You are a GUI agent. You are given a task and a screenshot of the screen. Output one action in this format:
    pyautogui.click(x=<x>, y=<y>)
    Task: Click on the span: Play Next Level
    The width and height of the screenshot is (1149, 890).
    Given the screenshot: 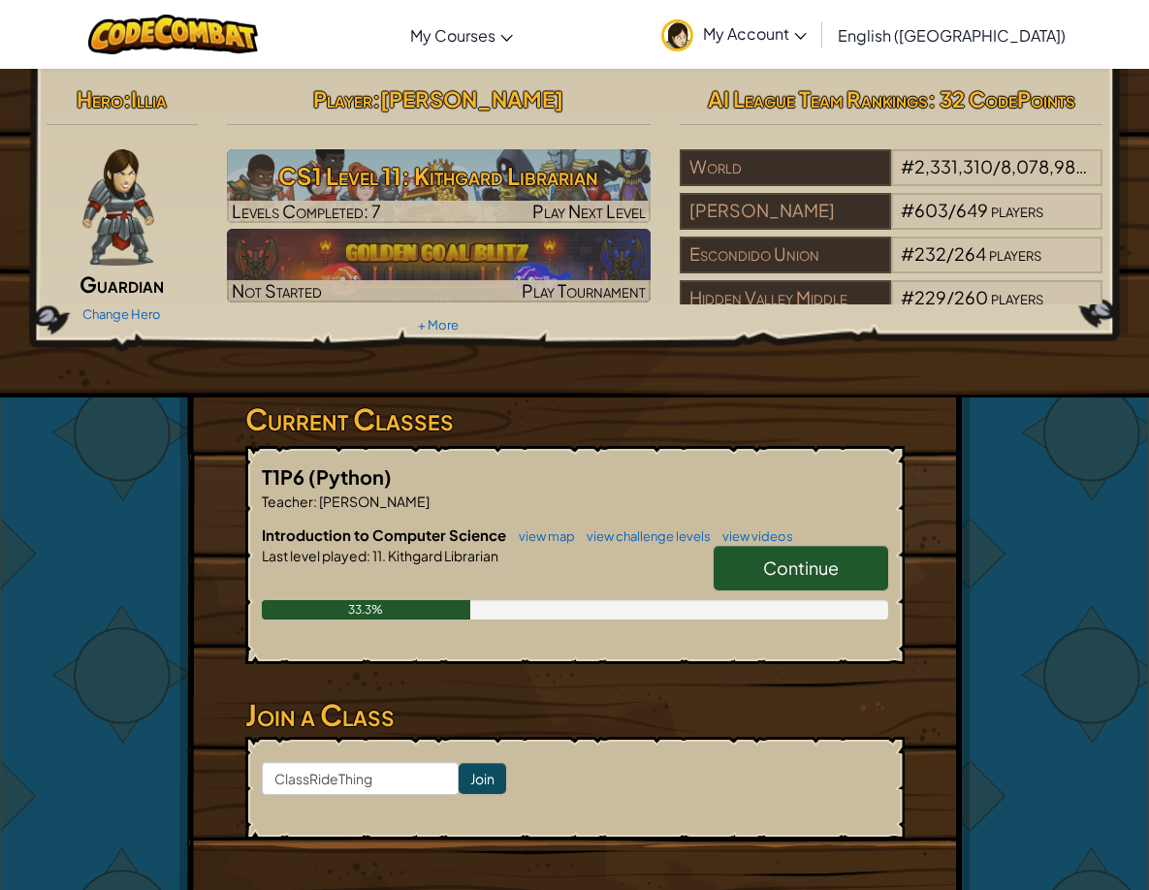 What is the action you would take?
    pyautogui.click(x=588, y=210)
    